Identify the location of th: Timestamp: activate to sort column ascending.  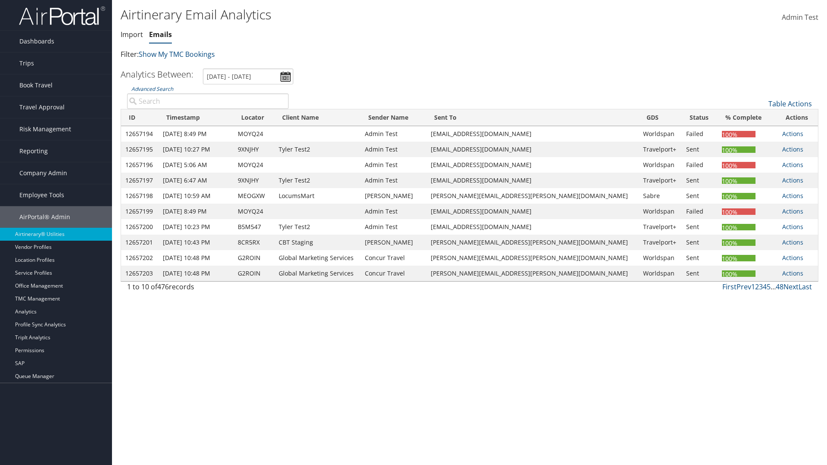
(196, 118).